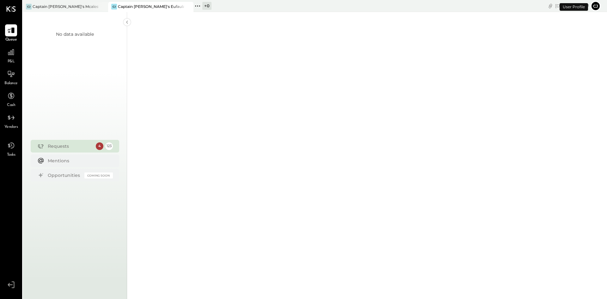 The width and height of the screenshot is (607, 299). I want to click on div: No data available, so click(75, 34).